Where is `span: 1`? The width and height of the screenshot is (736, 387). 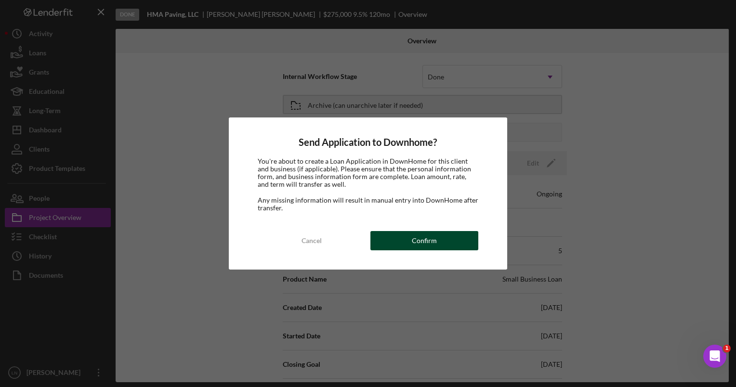 span: 1 is located at coordinates (726, 348).